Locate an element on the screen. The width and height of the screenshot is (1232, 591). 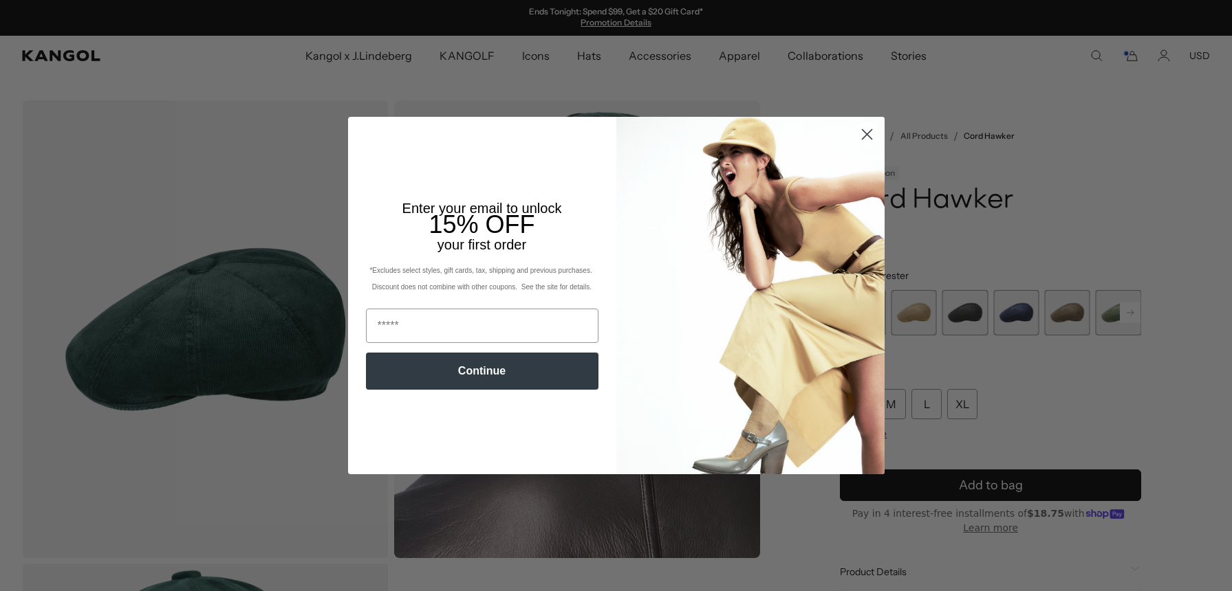
input: Email is located at coordinates (482, 326).